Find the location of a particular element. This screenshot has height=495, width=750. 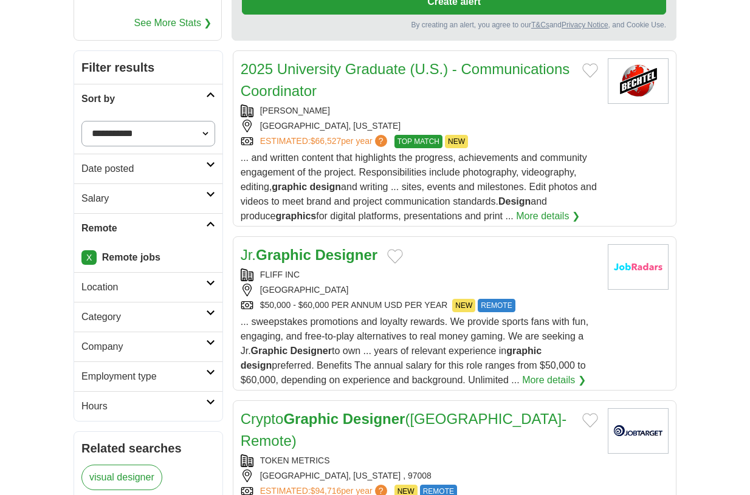

h2: Location is located at coordinates (143, 287).